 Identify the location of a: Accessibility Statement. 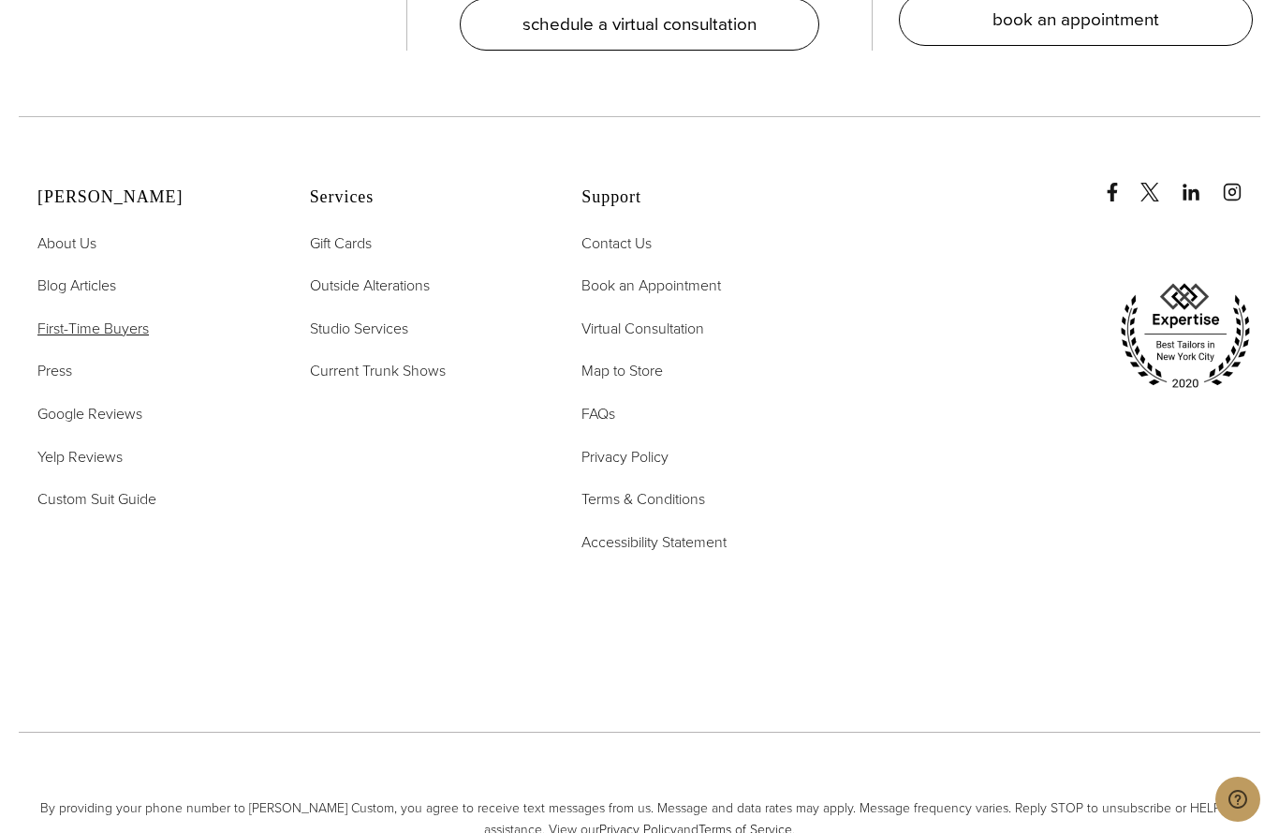
(654, 542).